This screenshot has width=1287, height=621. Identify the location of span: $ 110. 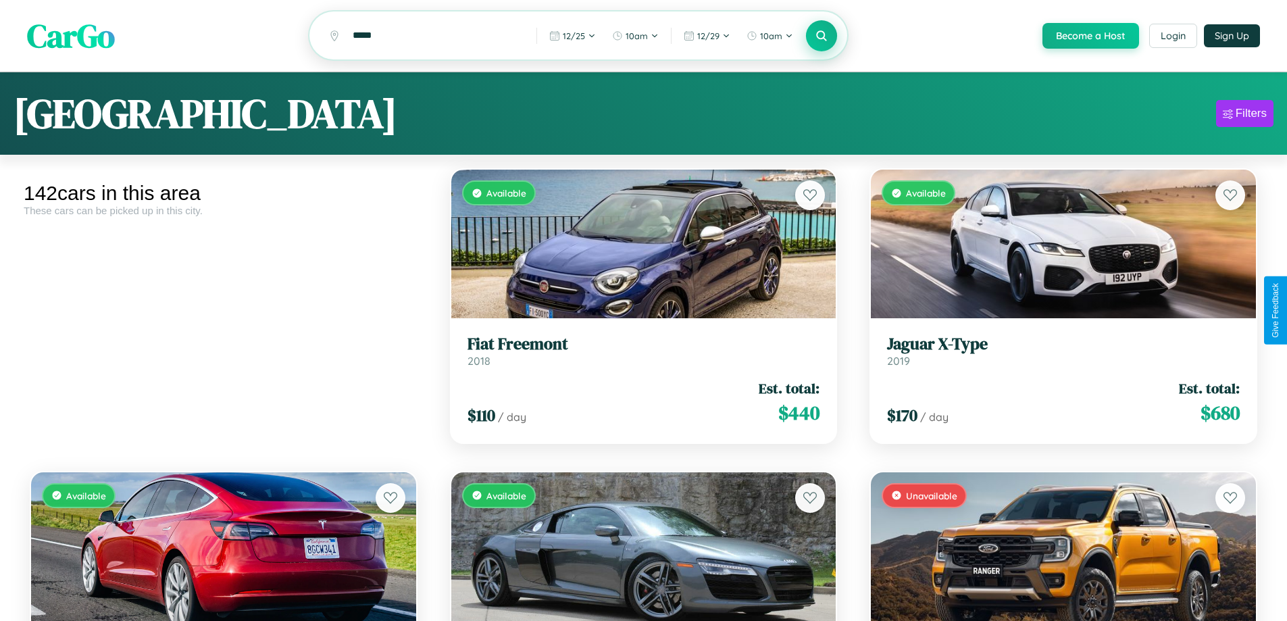
(481, 415).